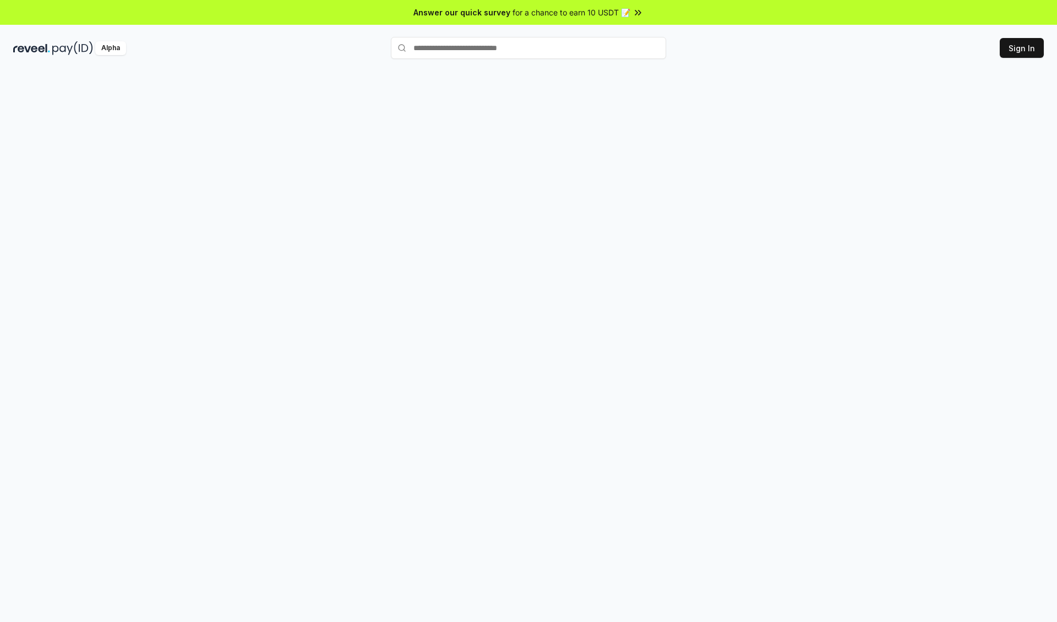 This screenshot has width=1057, height=622. What do you see at coordinates (31, 48) in the screenshot?
I see `img: reveel_dark` at bounding box center [31, 48].